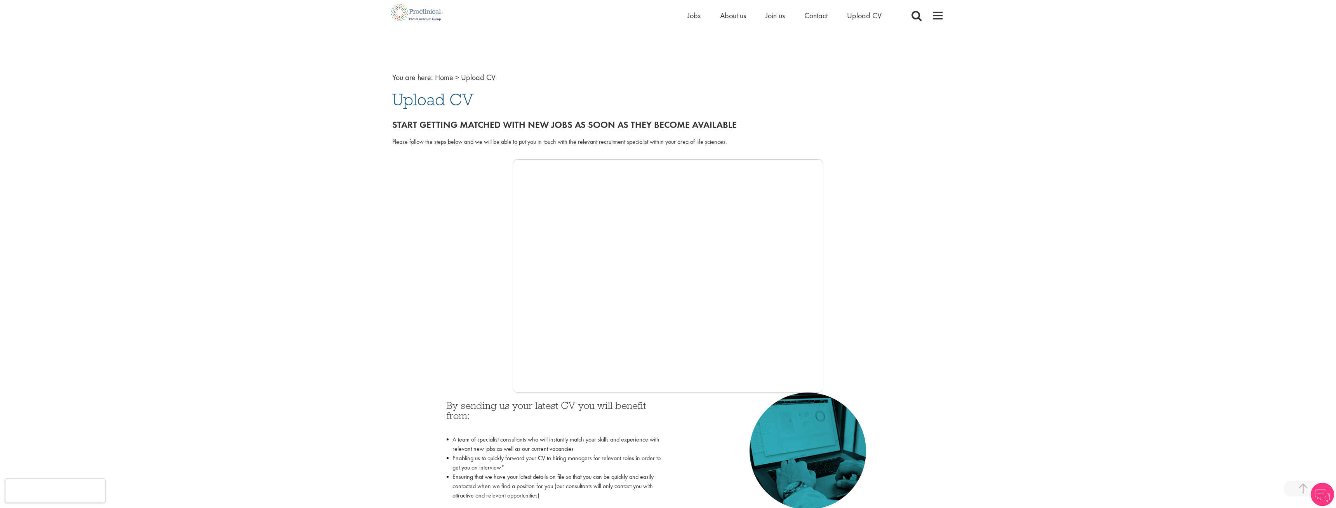 The height and width of the screenshot is (508, 1336). I want to click on li: Enabling us to quickly forward your CV to hiring managers for relevant roles in order to get you ..., so click(554, 463).